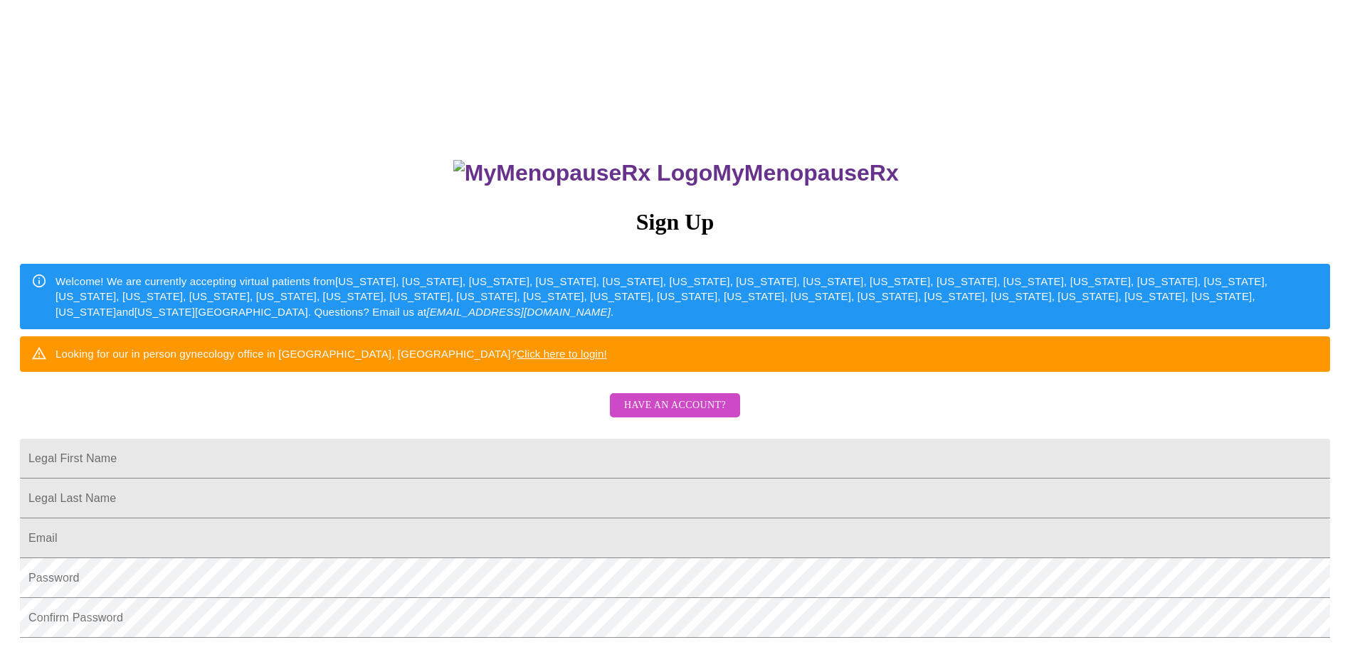 This screenshot has height=657, width=1350. What do you see at coordinates (674, 414) in the screenshot?
I see `a: Have an account?` at bounding box center [674, 414].